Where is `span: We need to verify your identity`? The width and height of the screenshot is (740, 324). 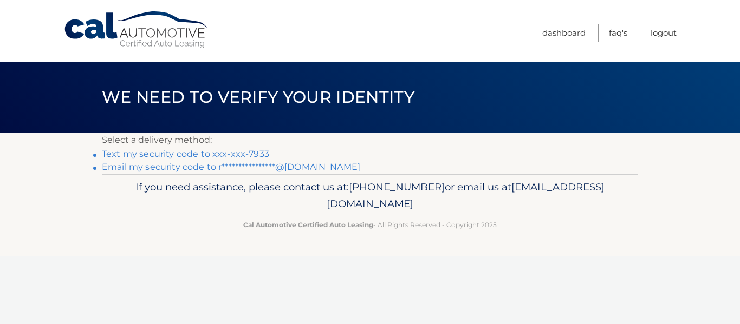
span: We need to verify your identity is located at coordinates (258, 97).